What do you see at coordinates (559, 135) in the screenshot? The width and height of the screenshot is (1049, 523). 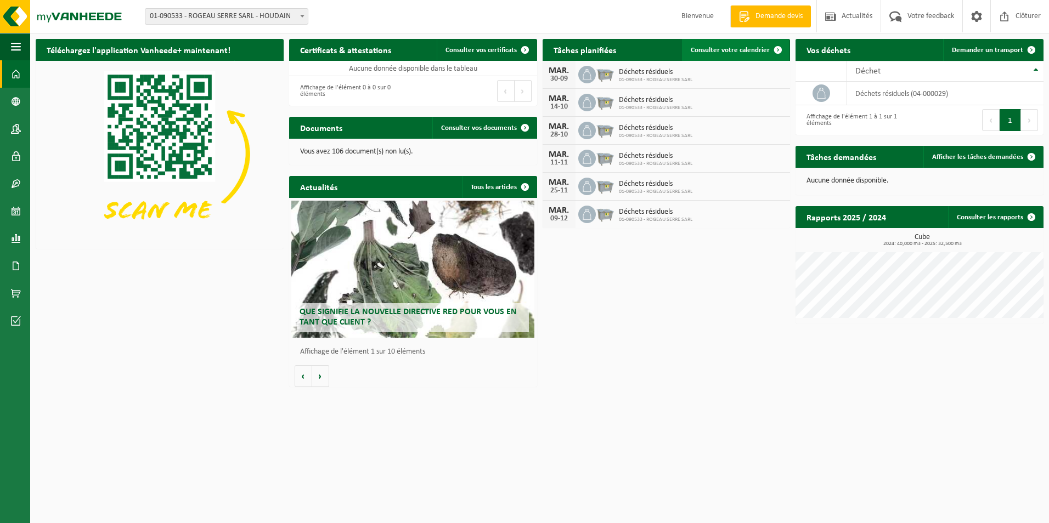 I see `div: 28-10` at bounding box center [559, 135].